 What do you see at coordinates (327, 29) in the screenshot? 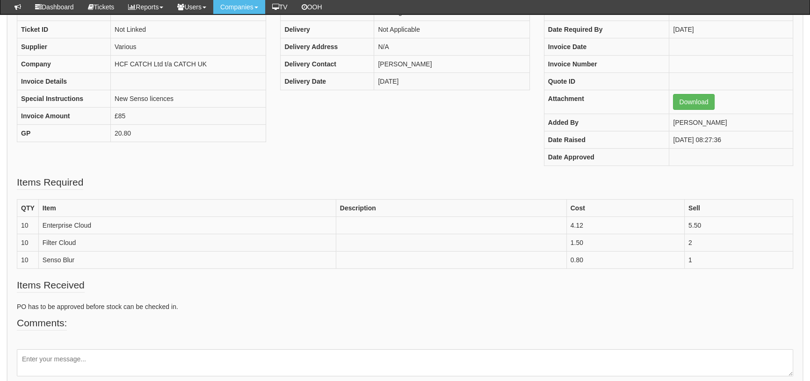
I see `th: Delivery` at bounding box center [327, 29].